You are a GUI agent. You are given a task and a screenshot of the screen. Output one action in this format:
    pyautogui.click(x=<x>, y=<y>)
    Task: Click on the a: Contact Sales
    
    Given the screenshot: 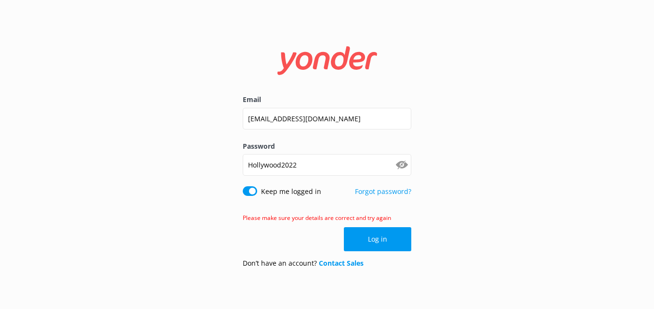 What is the action you would take?
    pyautogui.click(x=341, y=263)
    